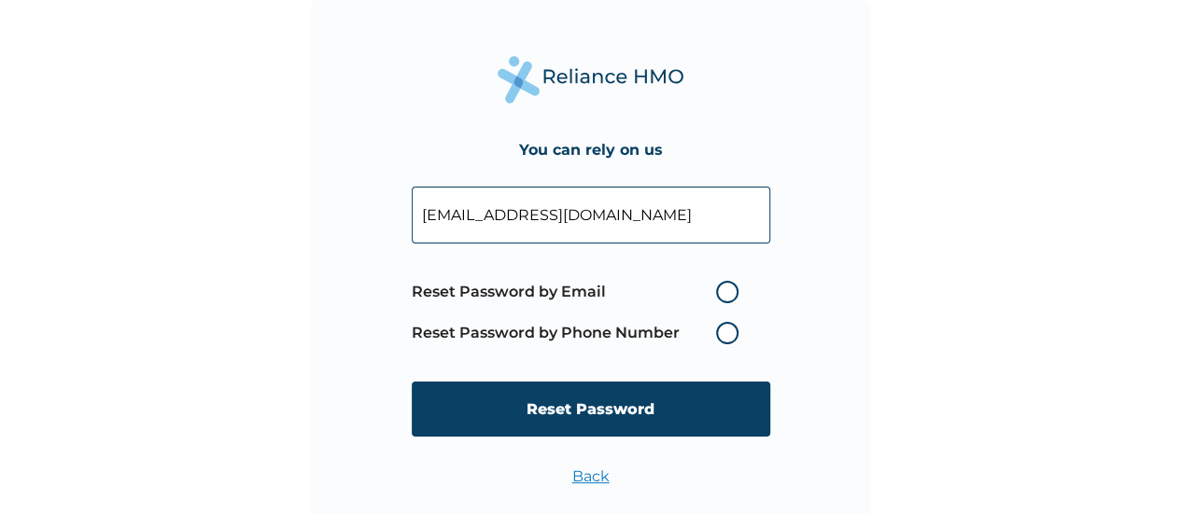 The height and width of the screenshot is (514, 1181). What do you see at coordinates (591, 149) in the screenshot?
I see `h4: You can rely on us` at bounding box center [591, 149].